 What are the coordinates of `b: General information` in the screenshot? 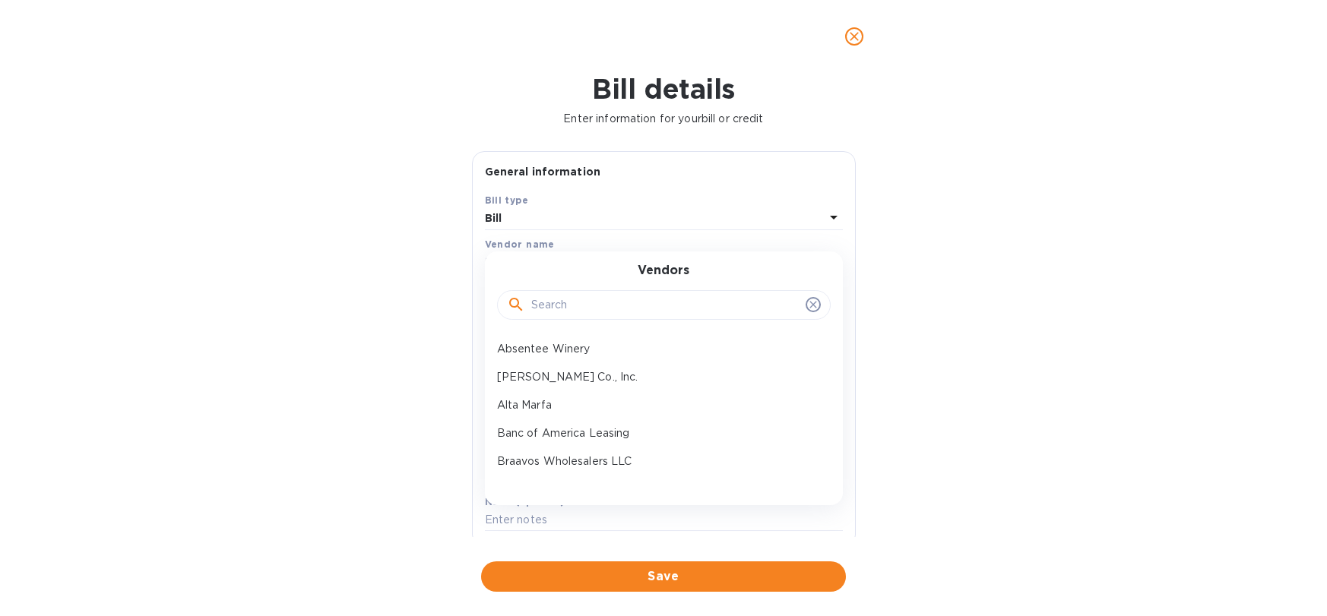 It's located at (542, 172).